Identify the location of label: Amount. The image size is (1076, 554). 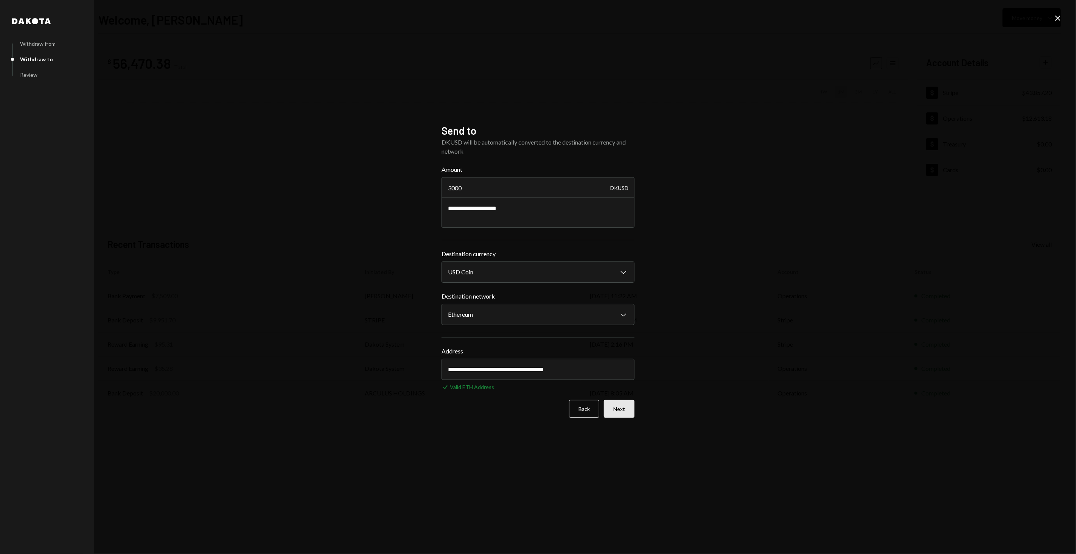
(538, 170).